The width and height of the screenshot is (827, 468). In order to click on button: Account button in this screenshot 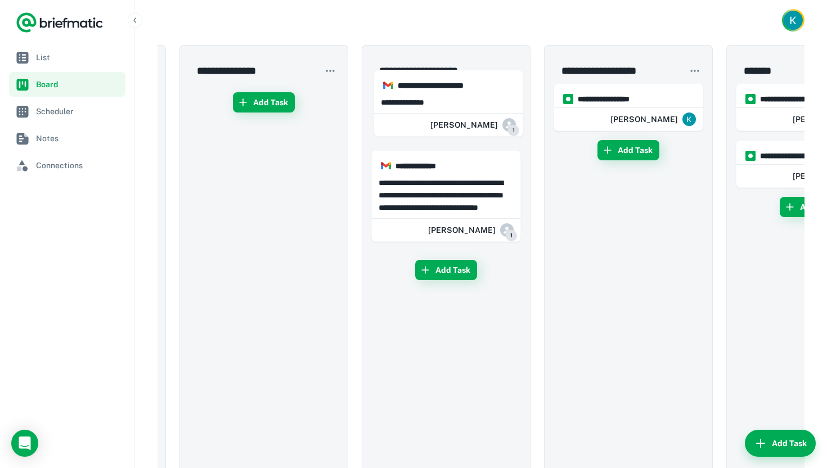, I will do `click(794, 20)`.